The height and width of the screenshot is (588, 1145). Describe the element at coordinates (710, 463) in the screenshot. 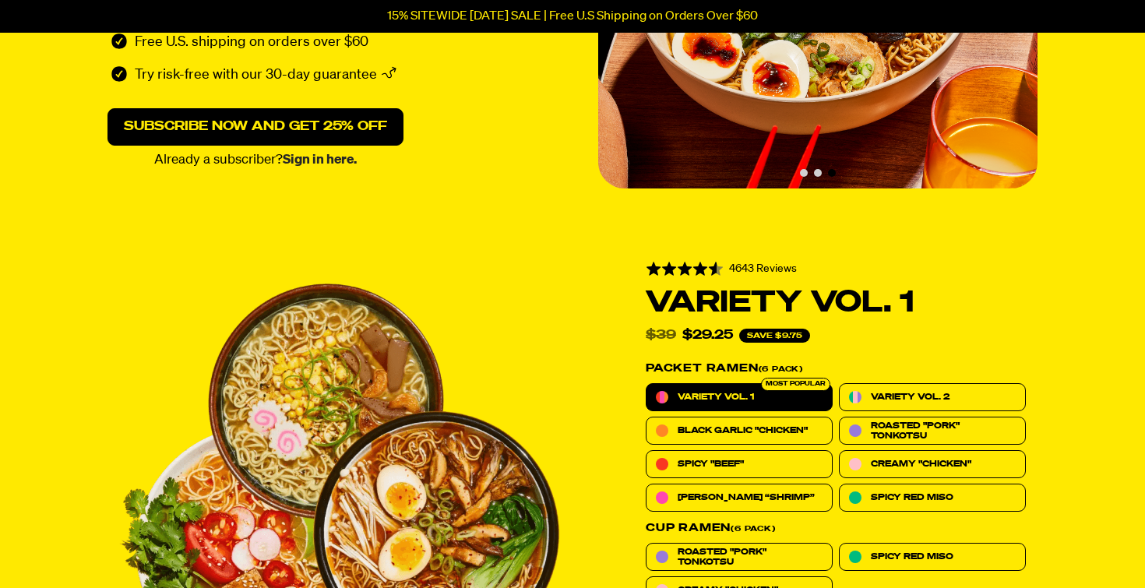

I see `span: Spicy "Beef"` at that location.